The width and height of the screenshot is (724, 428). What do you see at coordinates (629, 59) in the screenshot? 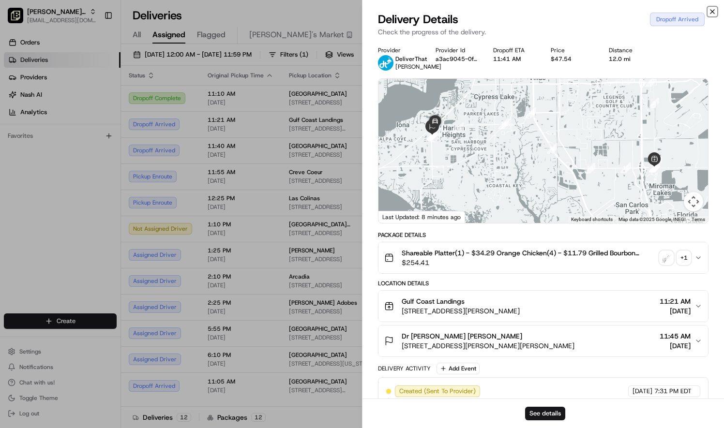
I see `div: 12.0 mi` at bounding box center [629, 59].